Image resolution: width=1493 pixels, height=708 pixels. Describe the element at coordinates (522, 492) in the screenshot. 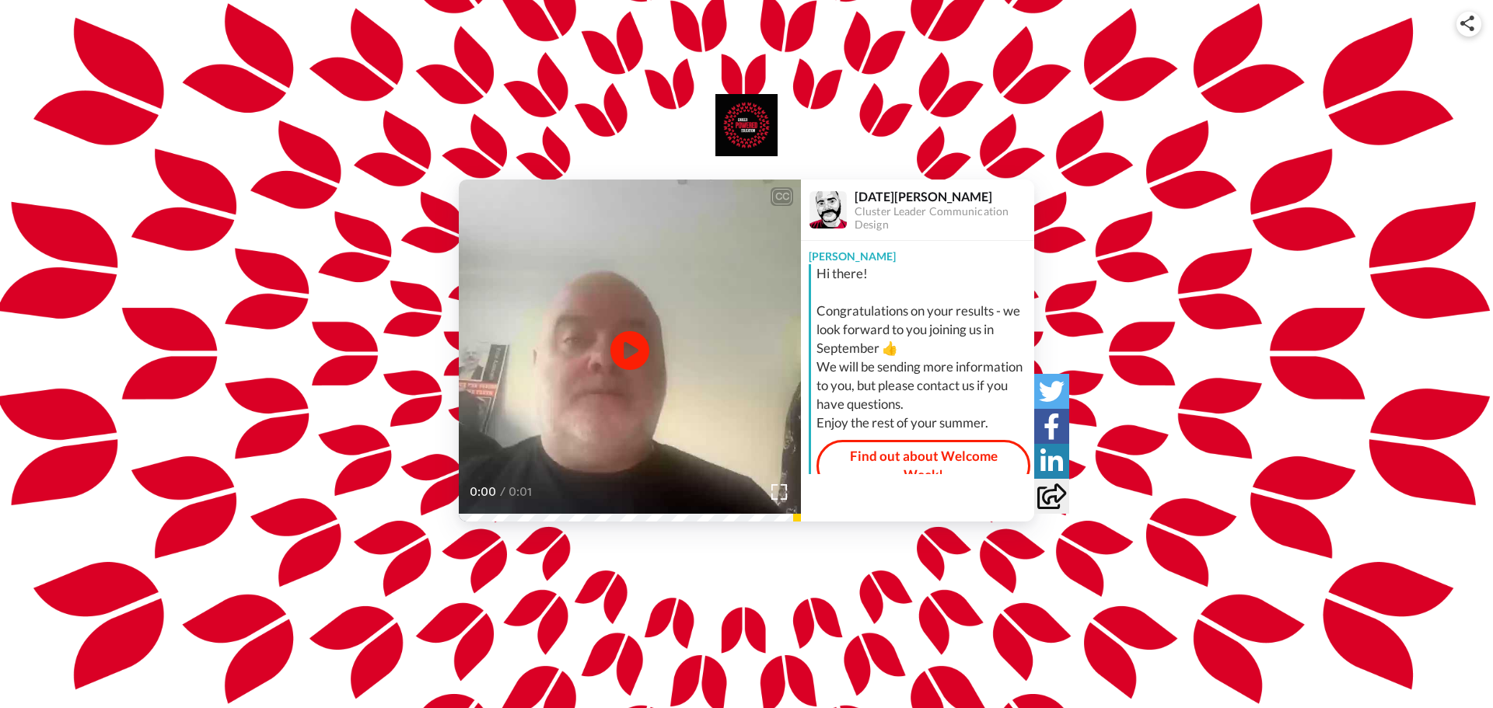

I see `span: 0:01` at that location.